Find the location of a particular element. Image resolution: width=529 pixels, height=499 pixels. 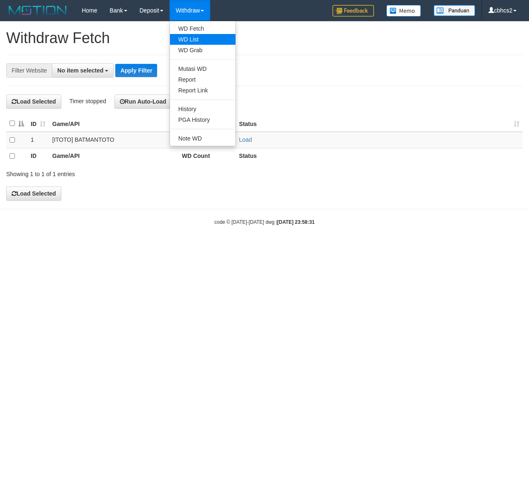

th: WD Count is located at coordinates (207, 156).